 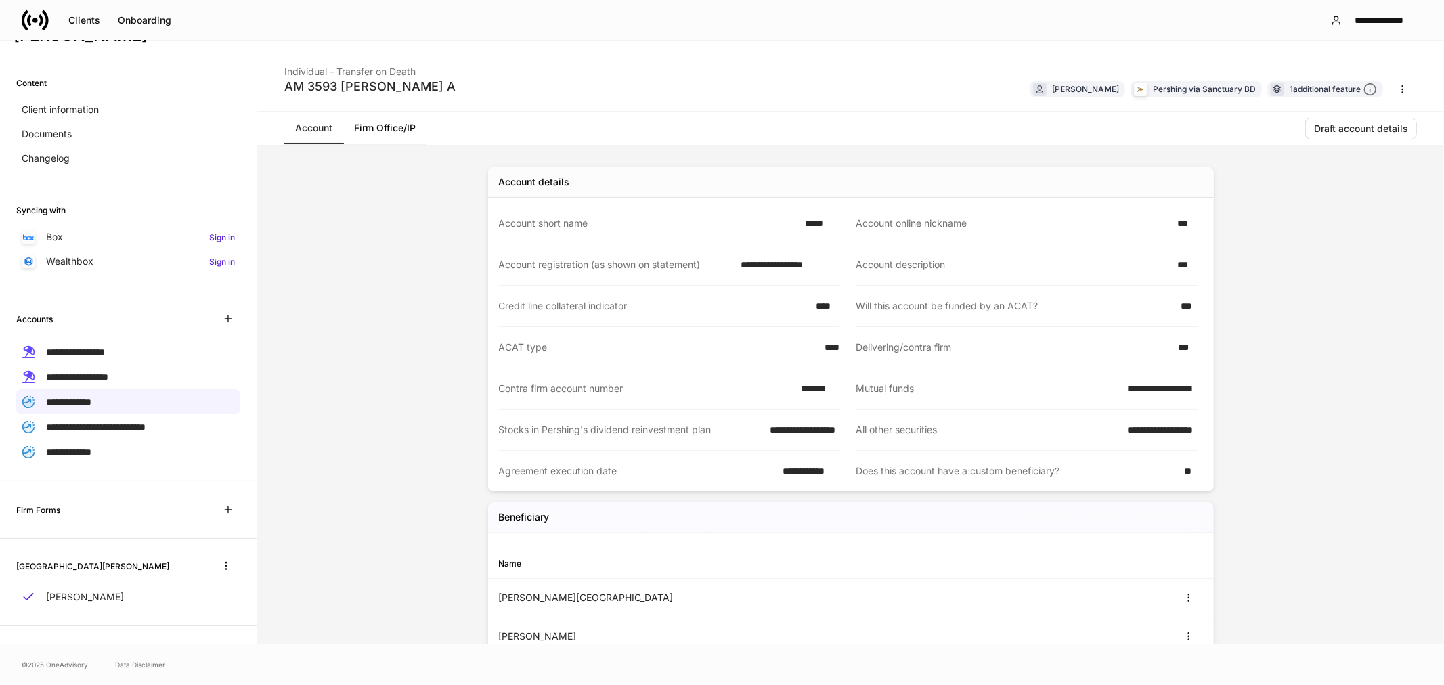 What do you see at coordinates (144, 20) in the screenshot?
I see `button: Onboarding` at bounding box center [144, 20].